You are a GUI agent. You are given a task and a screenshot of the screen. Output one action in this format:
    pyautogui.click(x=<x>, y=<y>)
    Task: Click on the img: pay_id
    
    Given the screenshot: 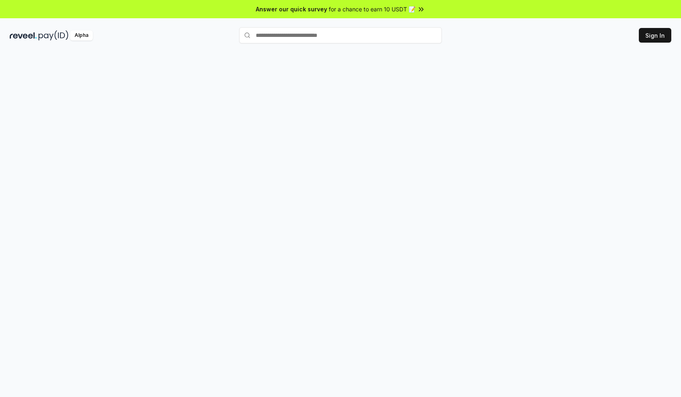 What is the action you would take?
    pyautogui.click(x=53, y=35)
    